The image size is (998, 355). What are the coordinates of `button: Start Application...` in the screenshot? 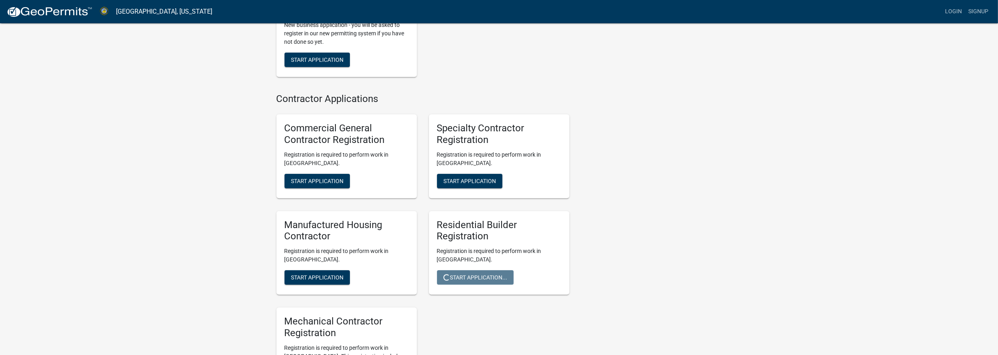 It's located at (475, 277).